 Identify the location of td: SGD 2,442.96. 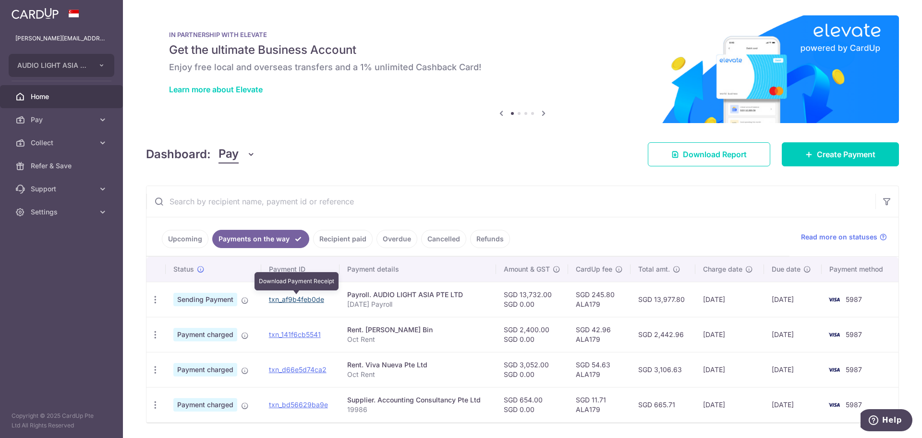
(663, 334).